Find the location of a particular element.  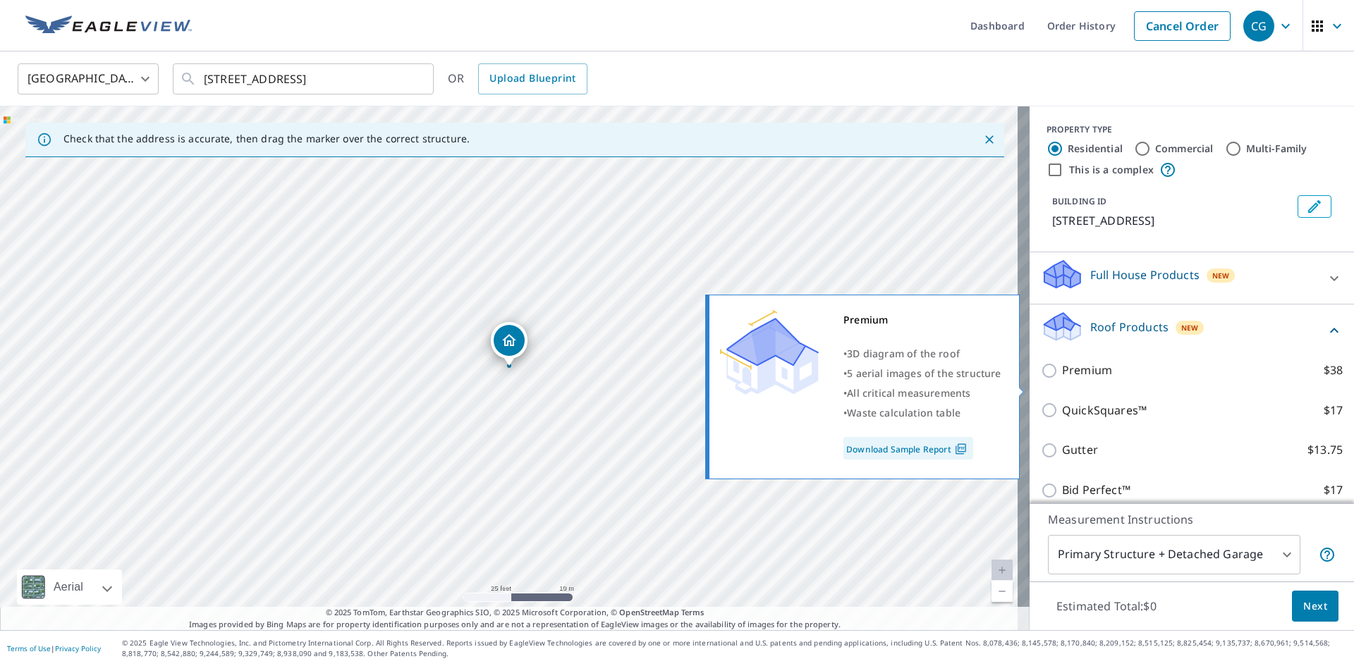

a: Terms of Use is located at coordinates (29, 649).